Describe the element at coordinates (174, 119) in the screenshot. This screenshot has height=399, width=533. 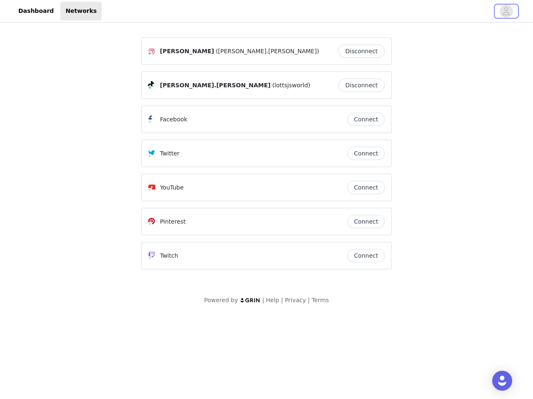
I see `p: Facebook` at that location.